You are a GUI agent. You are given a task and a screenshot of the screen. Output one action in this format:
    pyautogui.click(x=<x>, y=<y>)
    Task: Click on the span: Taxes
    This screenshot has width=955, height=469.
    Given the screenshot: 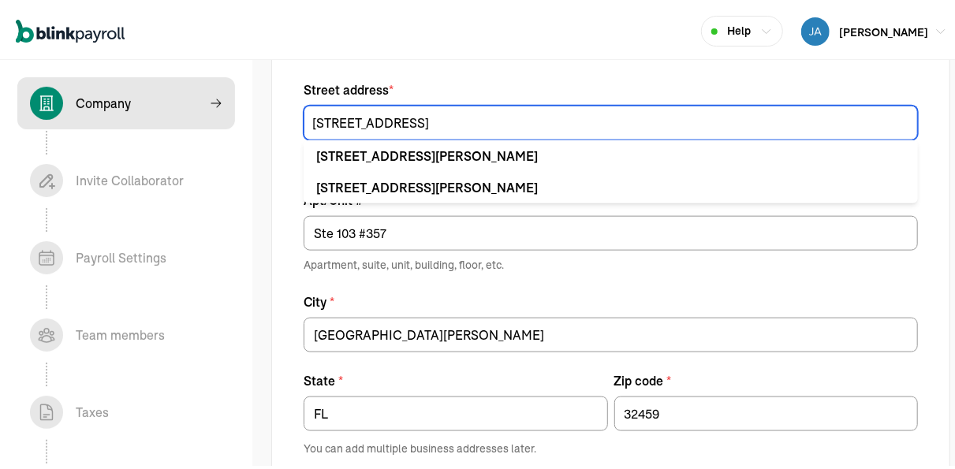 What is the action you would take?
    pyautogui.click(x=126, y=409)
    